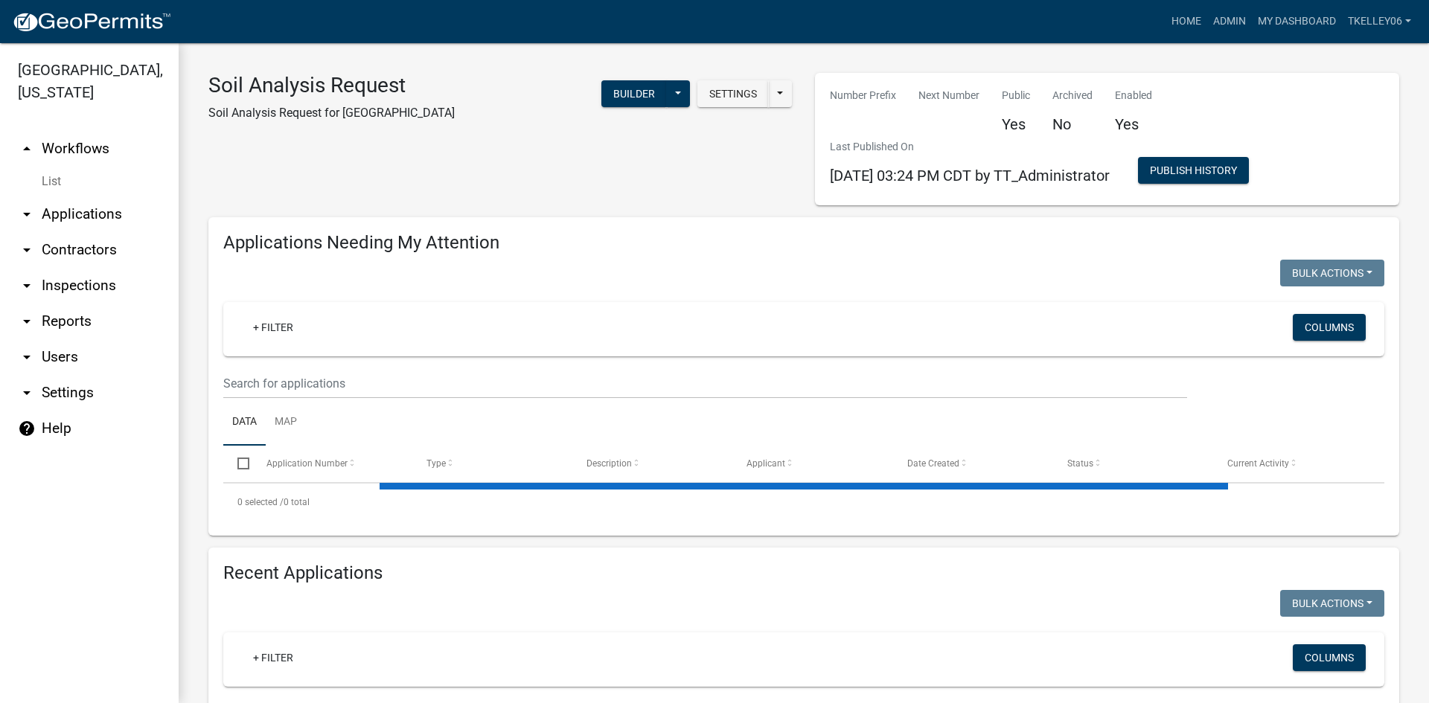 The image size is (1429, 703). I want to click on span: Description, so click(609, 464).